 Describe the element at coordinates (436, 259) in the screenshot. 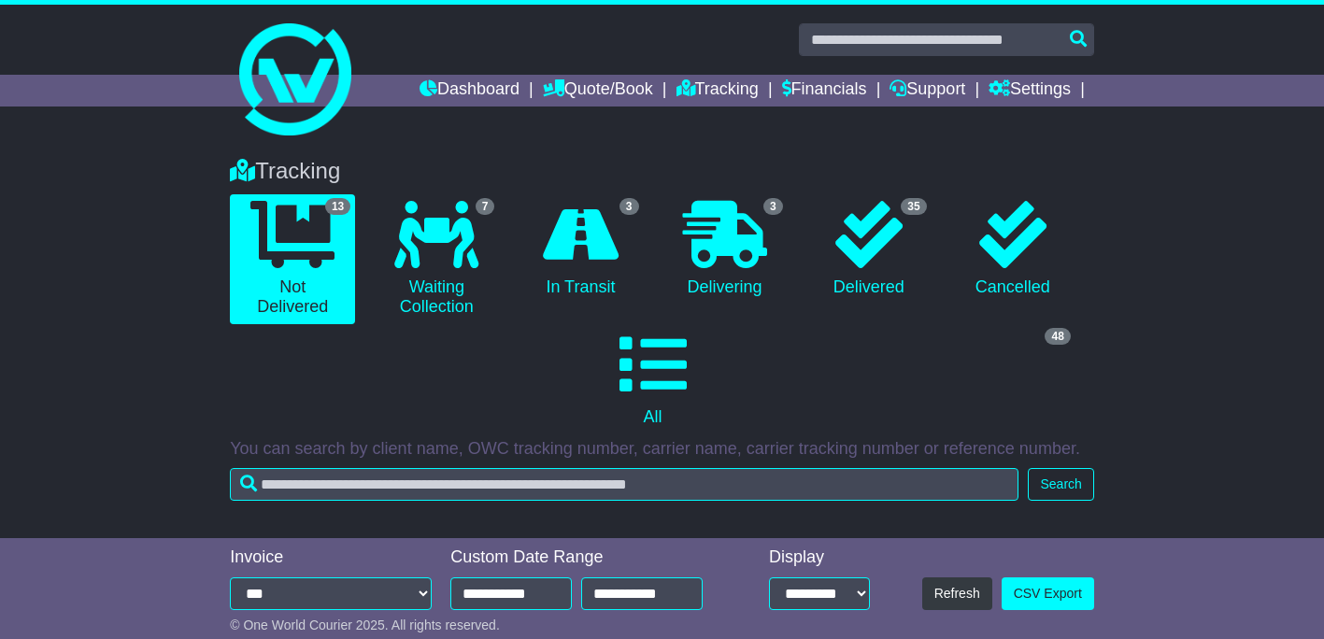

I see `a: 7 Waiting Collection` at that location.